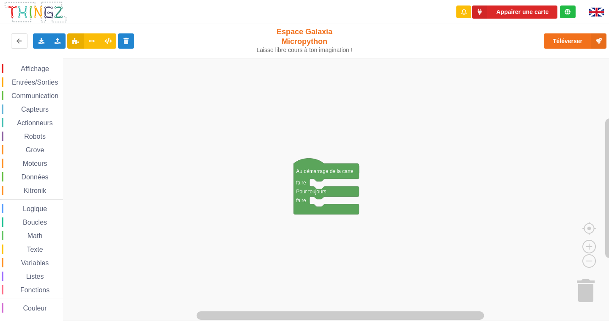 The image size is (609, 327). What do you see at coordinates (35, 96) in the screenshot?
I see `span: Communication` at bounding box center [35, 96].